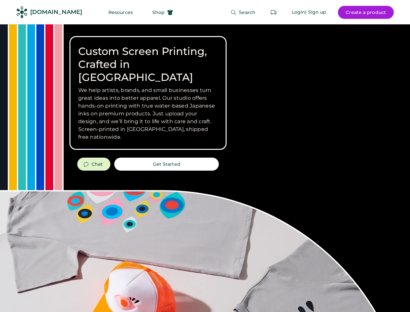  I want to click on span: Shop, so click(159, 12).